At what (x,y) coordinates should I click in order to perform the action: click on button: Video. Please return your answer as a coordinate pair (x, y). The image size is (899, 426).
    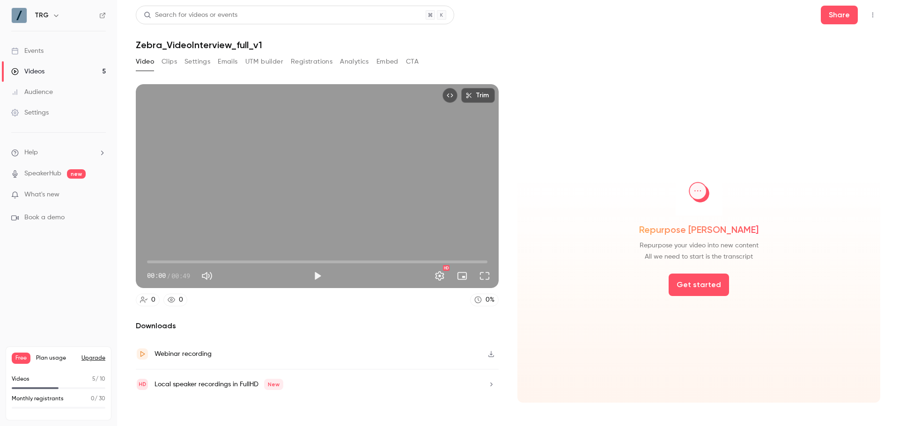
    Looking at the image, I should click on (145, 62).